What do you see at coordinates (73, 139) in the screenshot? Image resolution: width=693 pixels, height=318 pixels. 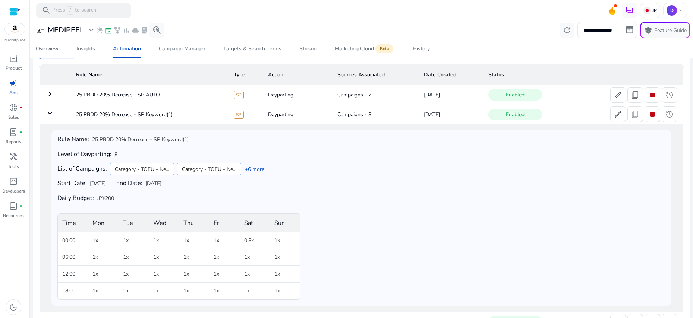 I see `h4: Rule Name:` at bounding box center [73, 139].